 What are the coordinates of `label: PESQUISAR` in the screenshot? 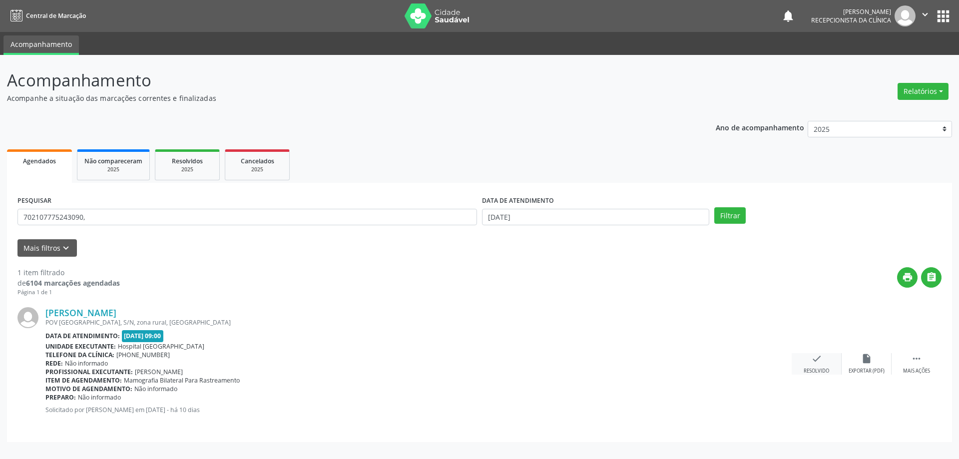 It's located at (34, 201).